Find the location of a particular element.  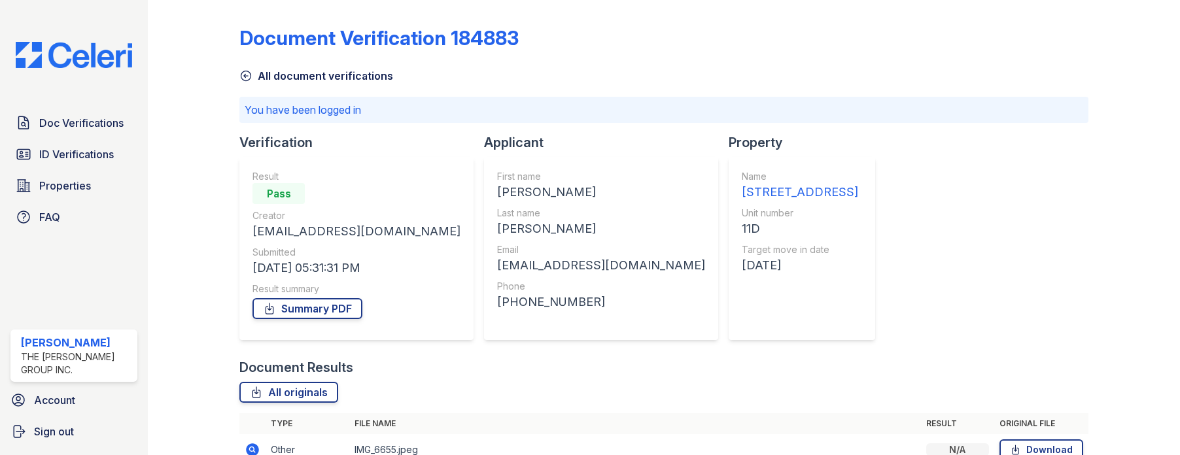

div: Verification is located at coordinates (362, 143).